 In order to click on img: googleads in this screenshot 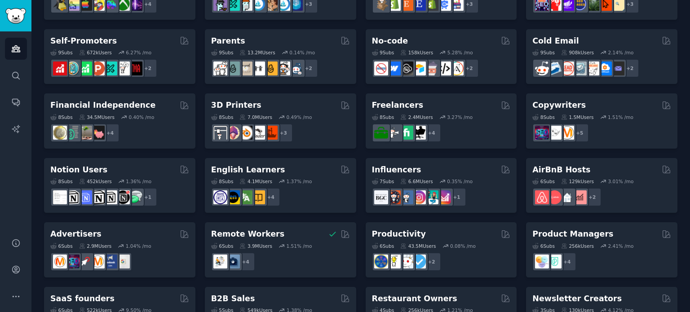, I will do `click(123, 261)`.